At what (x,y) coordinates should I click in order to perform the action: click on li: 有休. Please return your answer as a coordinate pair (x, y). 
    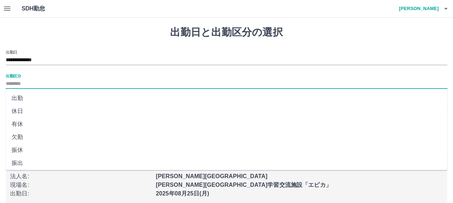
    Looking at the image, I should click on (226, 124).